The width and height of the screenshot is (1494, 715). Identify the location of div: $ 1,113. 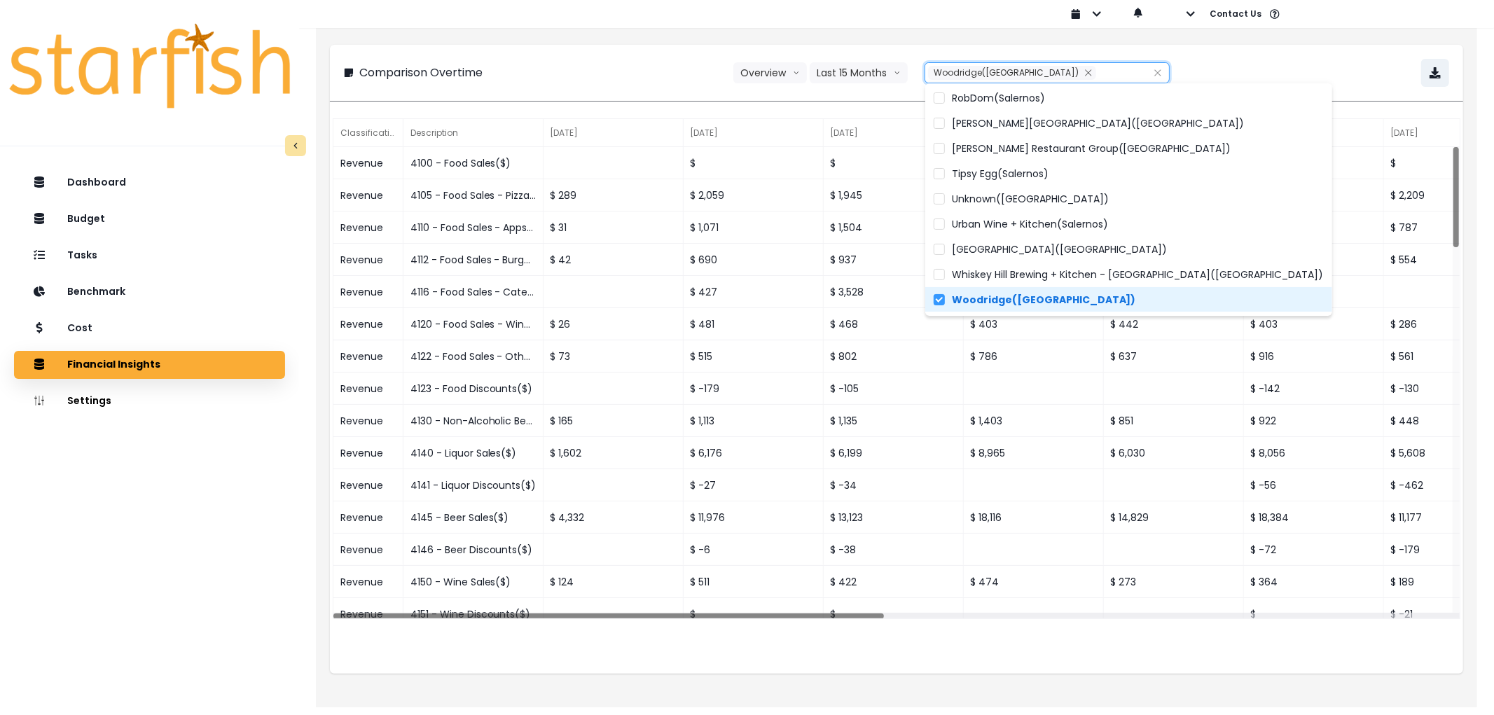
(753, 421).